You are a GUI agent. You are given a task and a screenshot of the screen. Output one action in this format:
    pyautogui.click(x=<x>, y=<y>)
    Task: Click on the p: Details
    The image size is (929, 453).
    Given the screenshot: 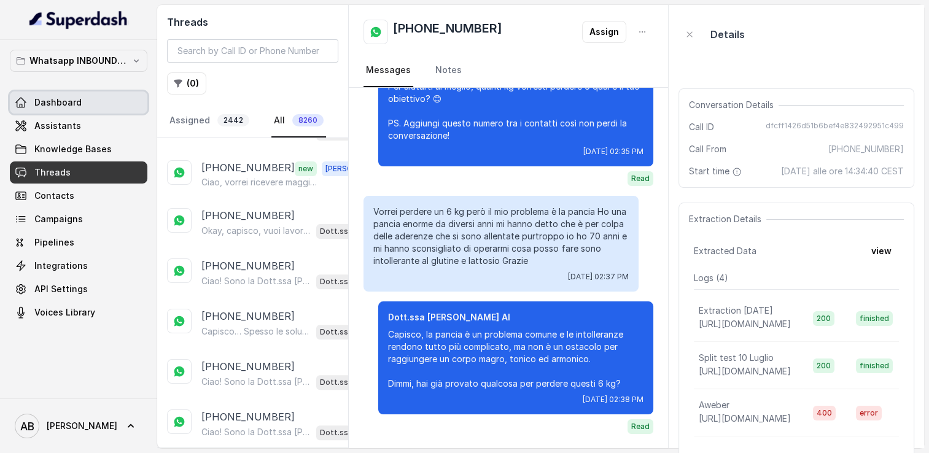 What is the action you would take?
    pyautogui.click(x=728, y=34)
    